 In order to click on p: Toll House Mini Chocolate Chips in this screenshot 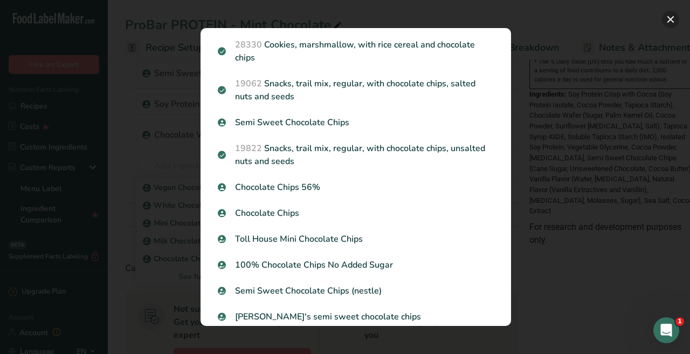, I will do `click(356, 239)`.